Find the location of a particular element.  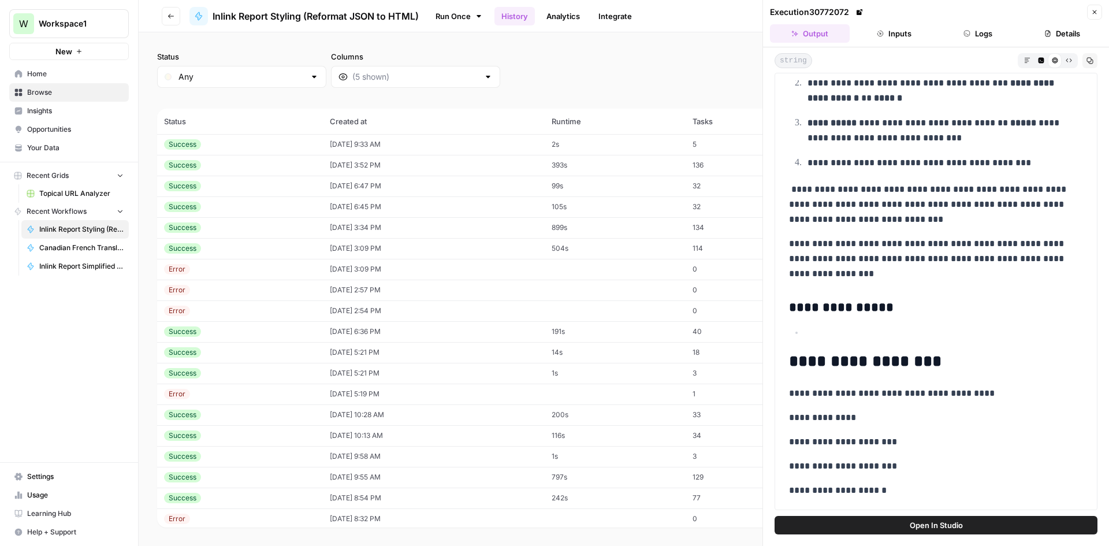

a: Canadian French Translation Testing is located at coordinates (75, 248).